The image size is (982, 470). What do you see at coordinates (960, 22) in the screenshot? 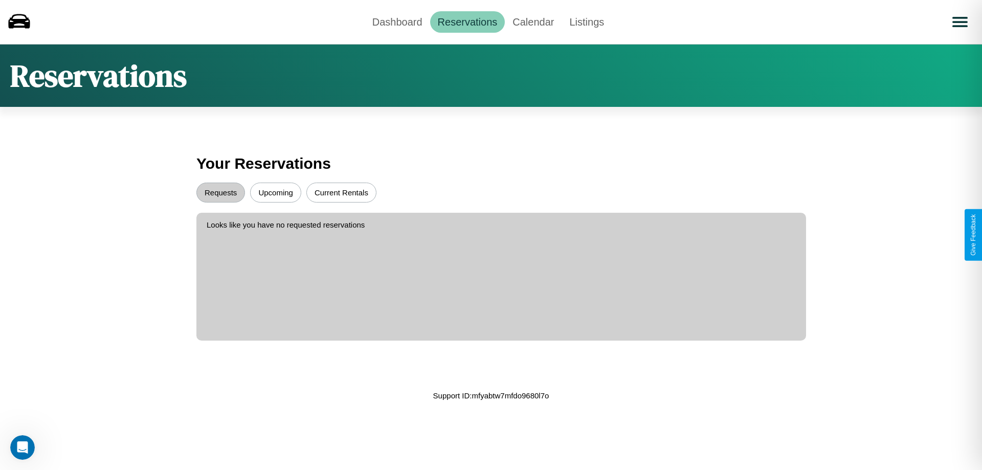
I see `button: Open menu` at bounding box center [960, 22].